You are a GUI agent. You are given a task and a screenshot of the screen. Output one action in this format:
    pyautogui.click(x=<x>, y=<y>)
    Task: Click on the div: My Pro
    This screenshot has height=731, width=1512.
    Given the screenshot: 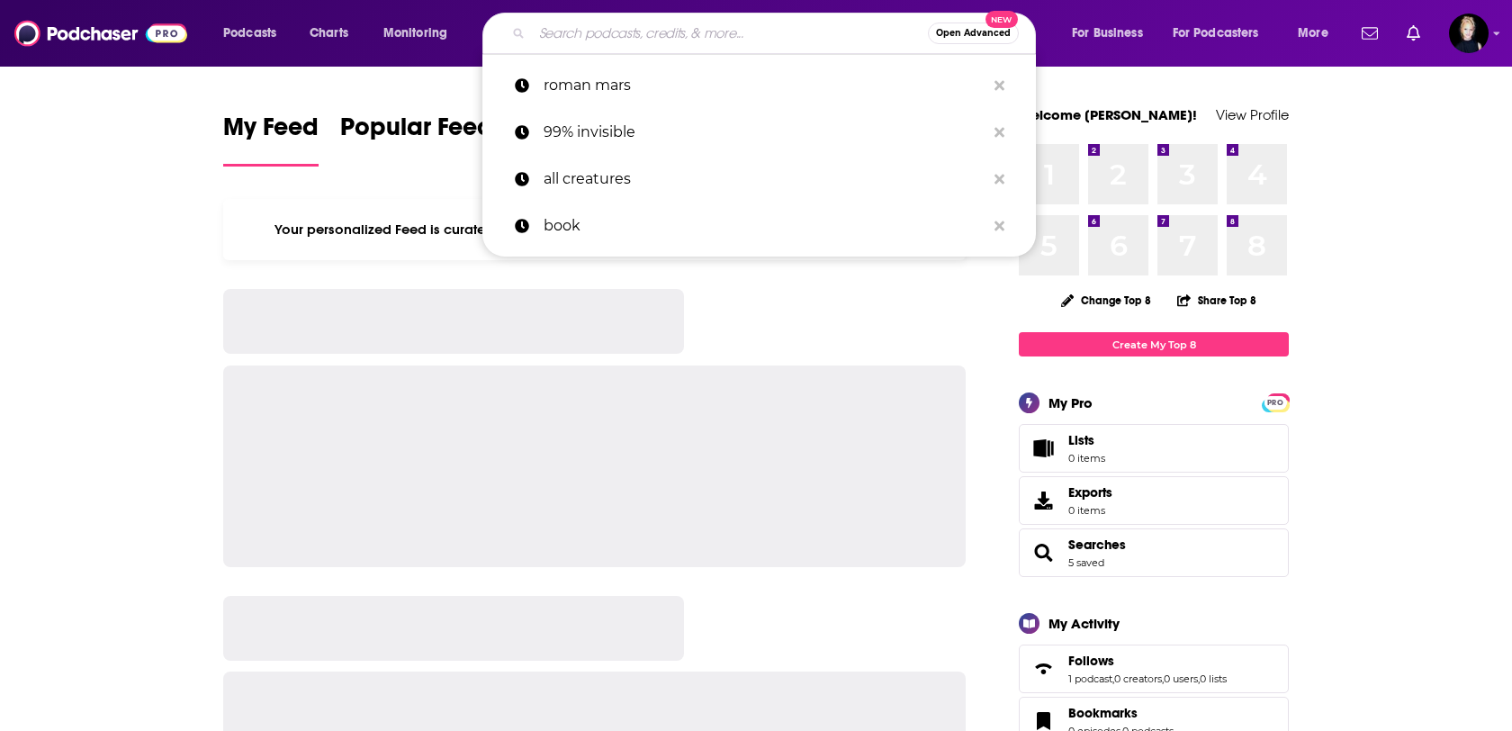 What is the action you would take?
    pyautogui.click(x=1070, y=402)
    